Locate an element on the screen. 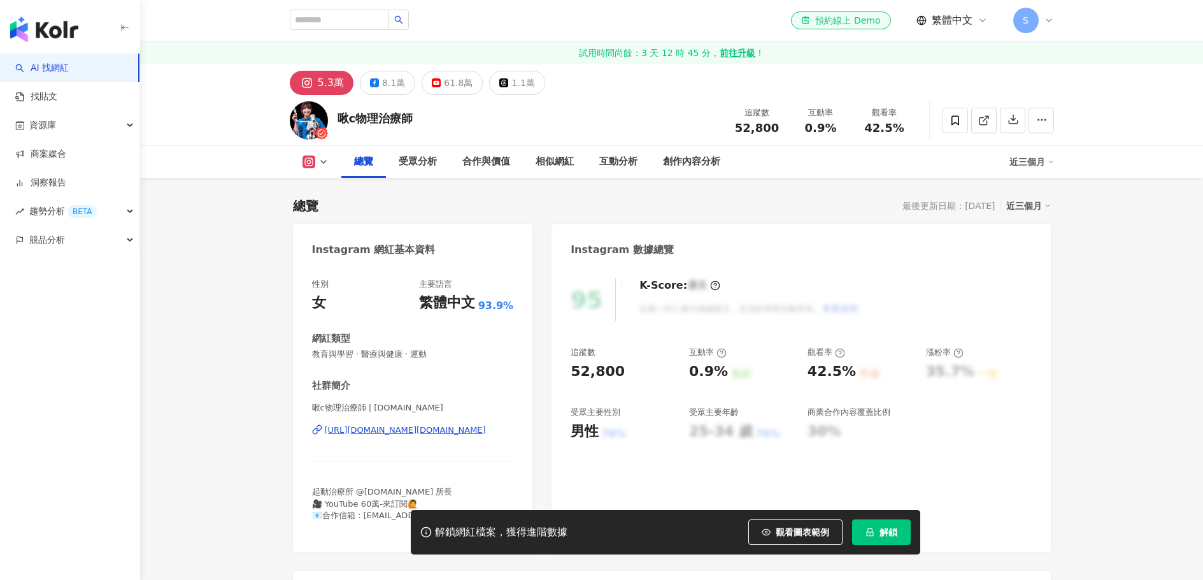 The height and width of the screenshot is (580, 1203). span: 42.5% is located at coordinates (884, 128).